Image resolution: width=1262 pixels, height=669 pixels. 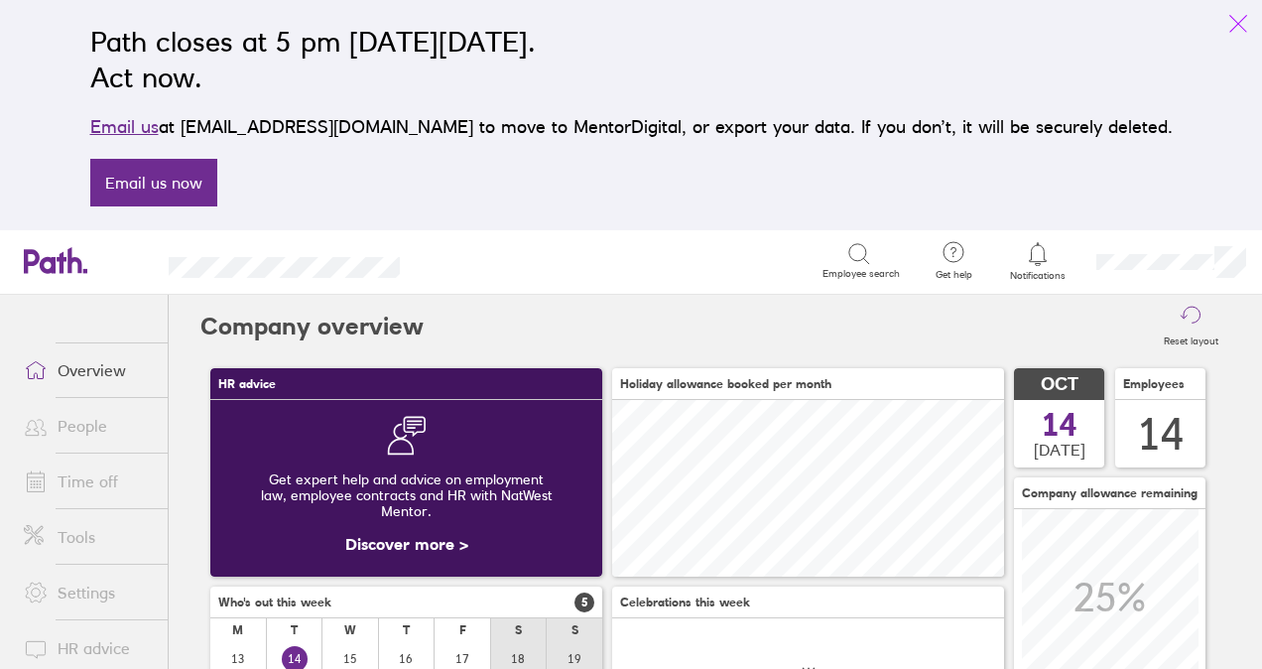 I want to click on span: Who's out this week, so click(x=275, y=602).